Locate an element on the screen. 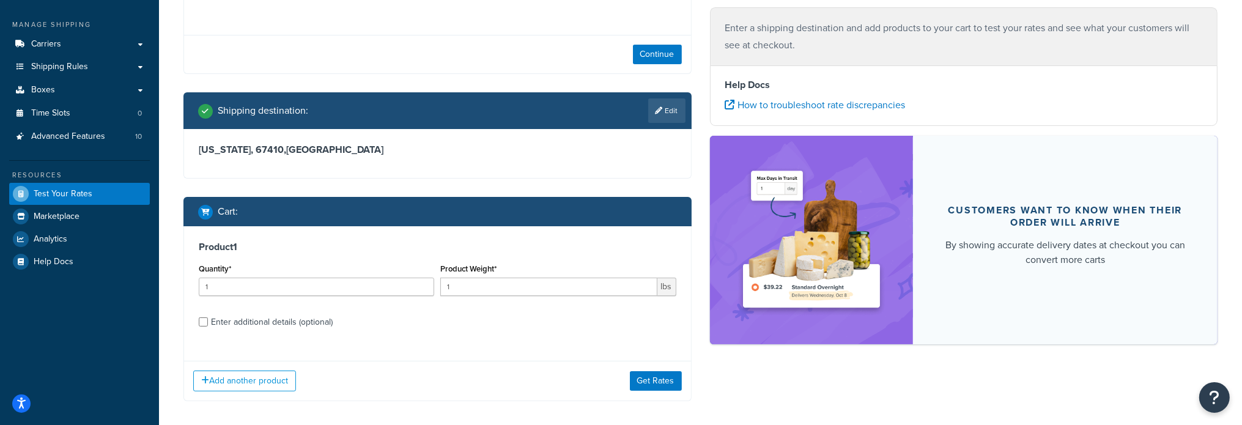 The height and width of the screenshot is (425, 1242). a: Time Slots0 is located at coordinates (79, 113).